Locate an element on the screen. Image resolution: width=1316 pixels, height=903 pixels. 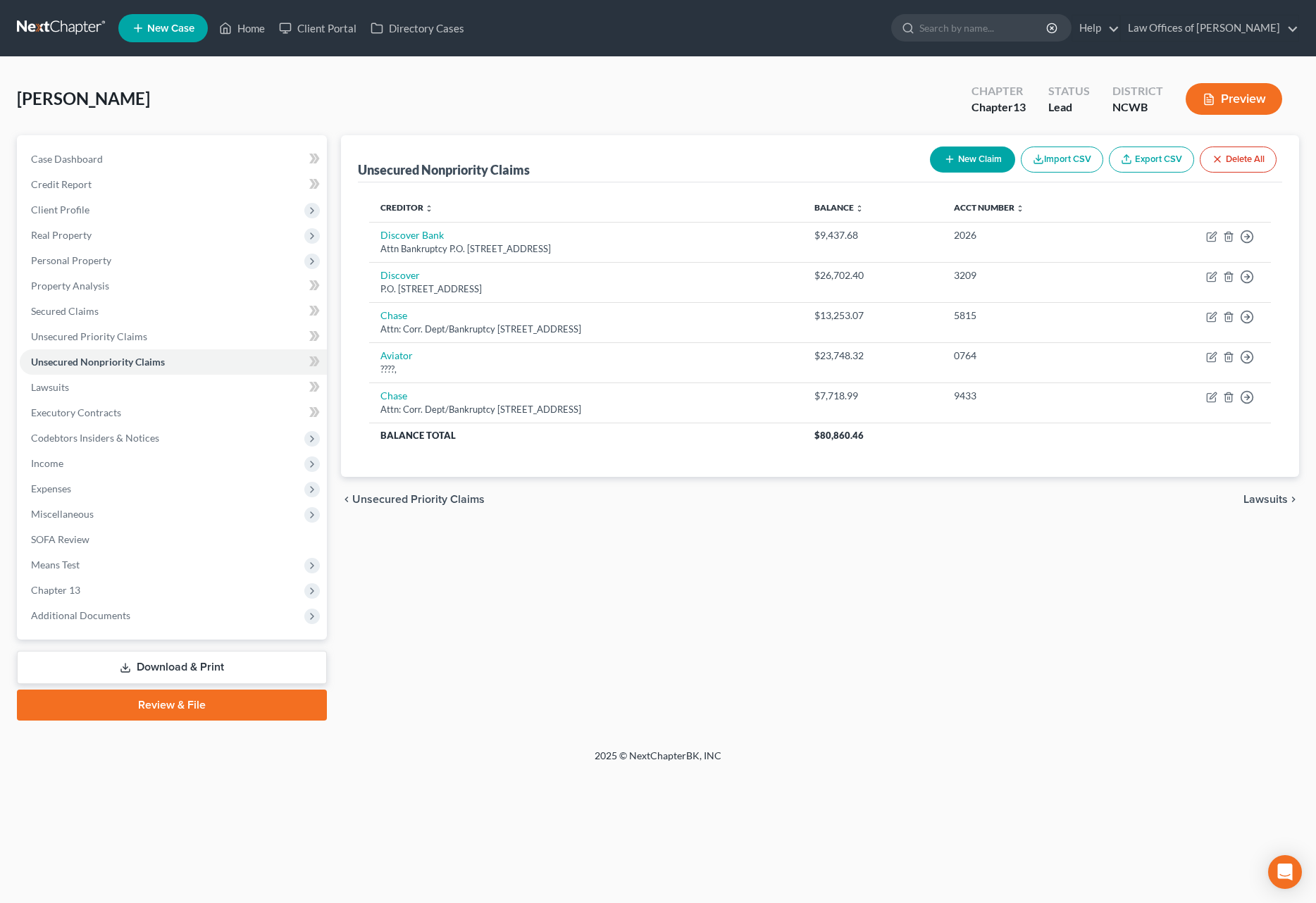
a: Download & Print is located at coordinates (172, 667).